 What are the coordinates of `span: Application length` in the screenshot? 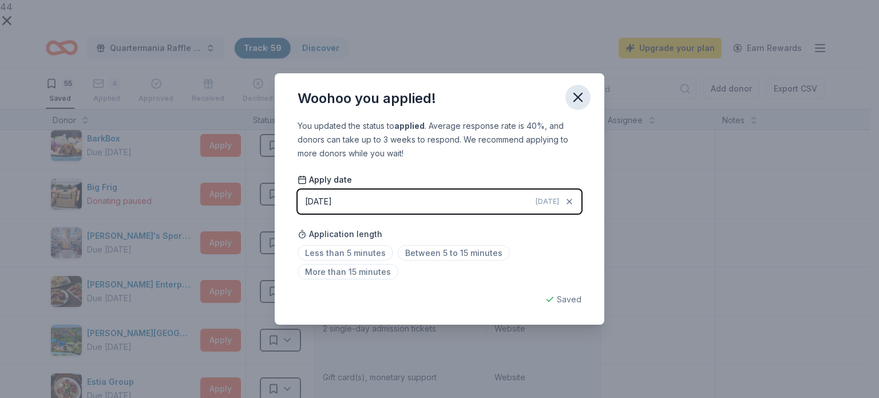 It's located at (340, 234).